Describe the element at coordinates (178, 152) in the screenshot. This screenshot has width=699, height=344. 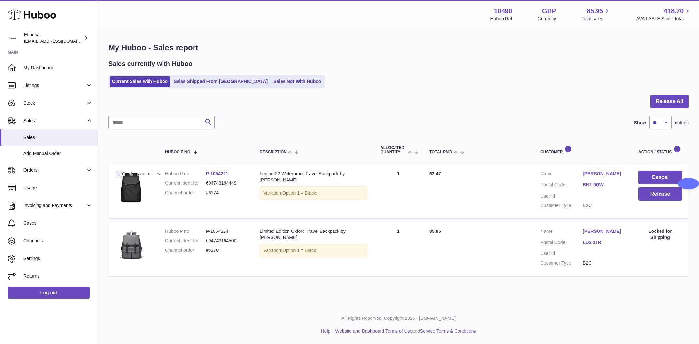
I see `span: Huboo P no` at that location.